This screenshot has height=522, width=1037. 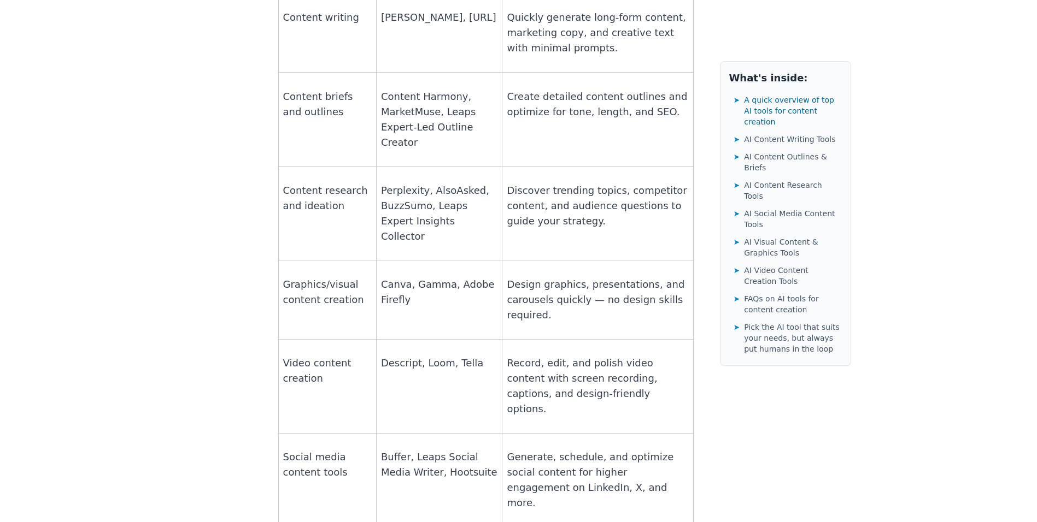 What do you see at coordinates (792, 219) in the screenshot?
I see `span: AI Social Media Content Tools` at bounding box center [792, 219].